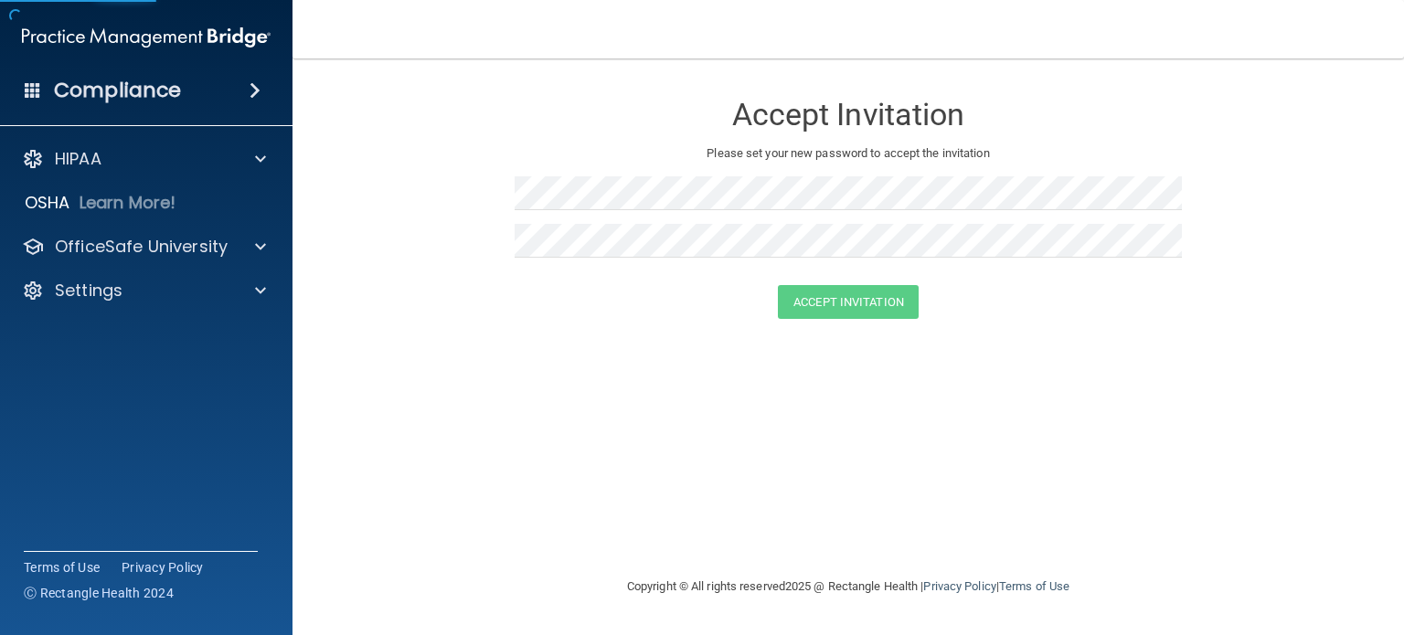 The image size is (1404, 635). Describe the element at coordinates (848, 154) in the screenshot. I see `p: Please set your new password to accept the invitation` at that location.